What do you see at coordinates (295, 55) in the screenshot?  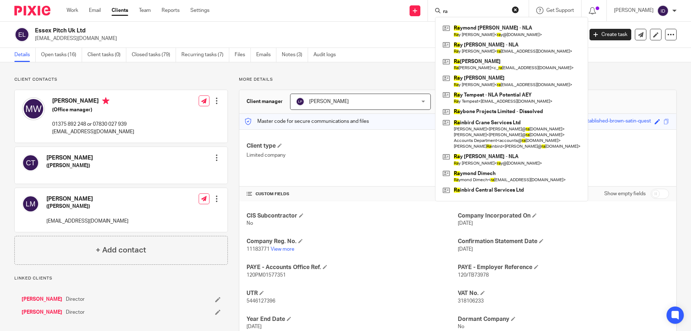 I see `a: Notes (3)` at bounding box center [295, 55].